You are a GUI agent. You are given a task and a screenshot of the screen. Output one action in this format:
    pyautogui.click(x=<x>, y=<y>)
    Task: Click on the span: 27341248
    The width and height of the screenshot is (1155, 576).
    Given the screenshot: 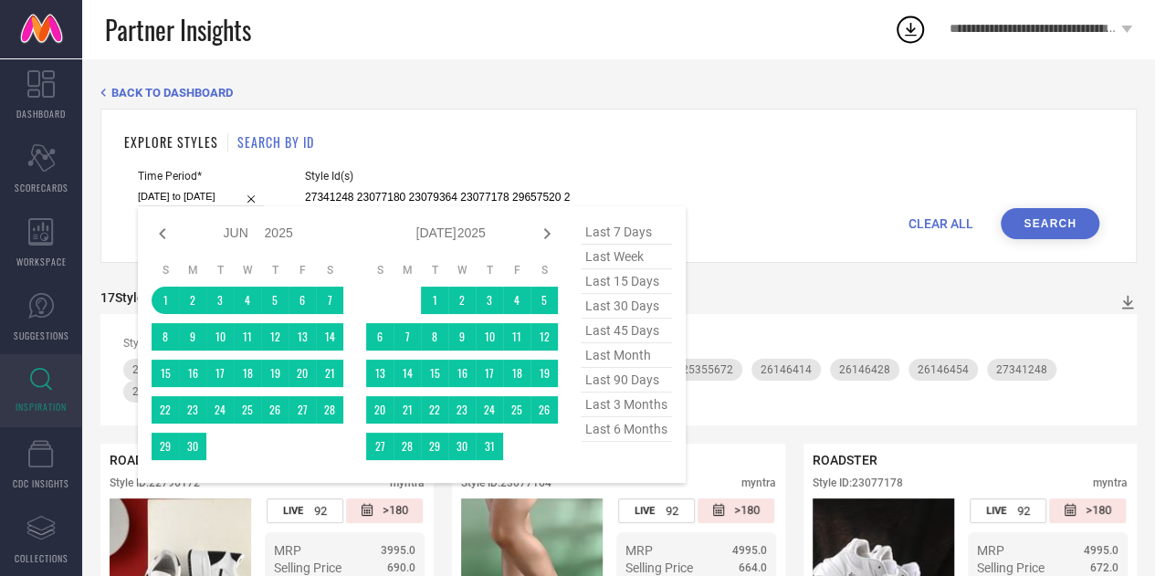 What is the action you would take?
    pyautogui.click(x=1021, y=370)
    